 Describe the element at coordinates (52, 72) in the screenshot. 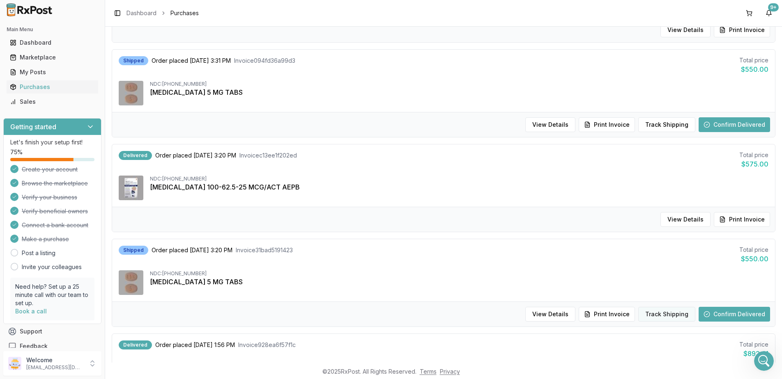

I see `div: My Posts` at that location.